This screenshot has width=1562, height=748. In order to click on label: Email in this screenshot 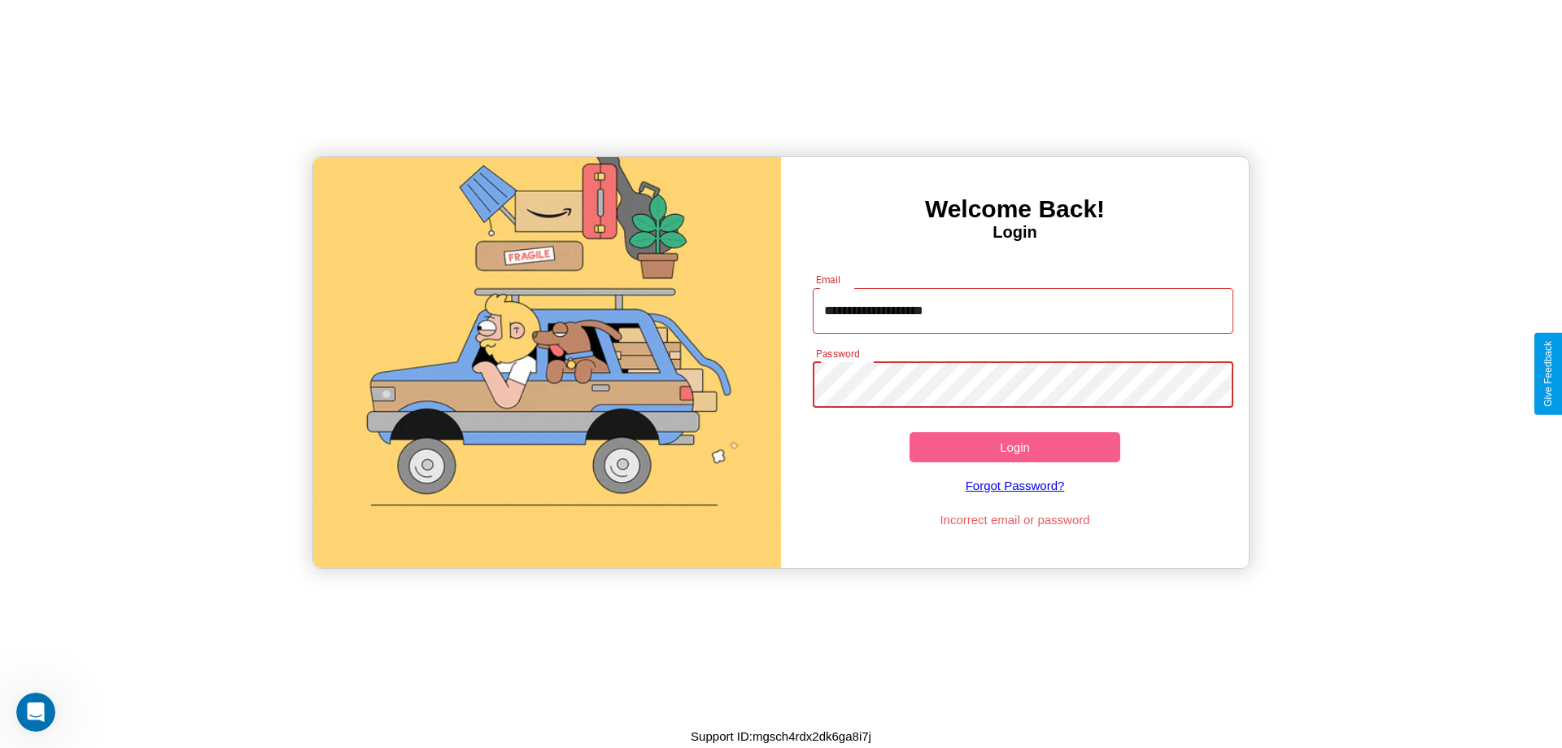, I will do `click(828, 279)`.